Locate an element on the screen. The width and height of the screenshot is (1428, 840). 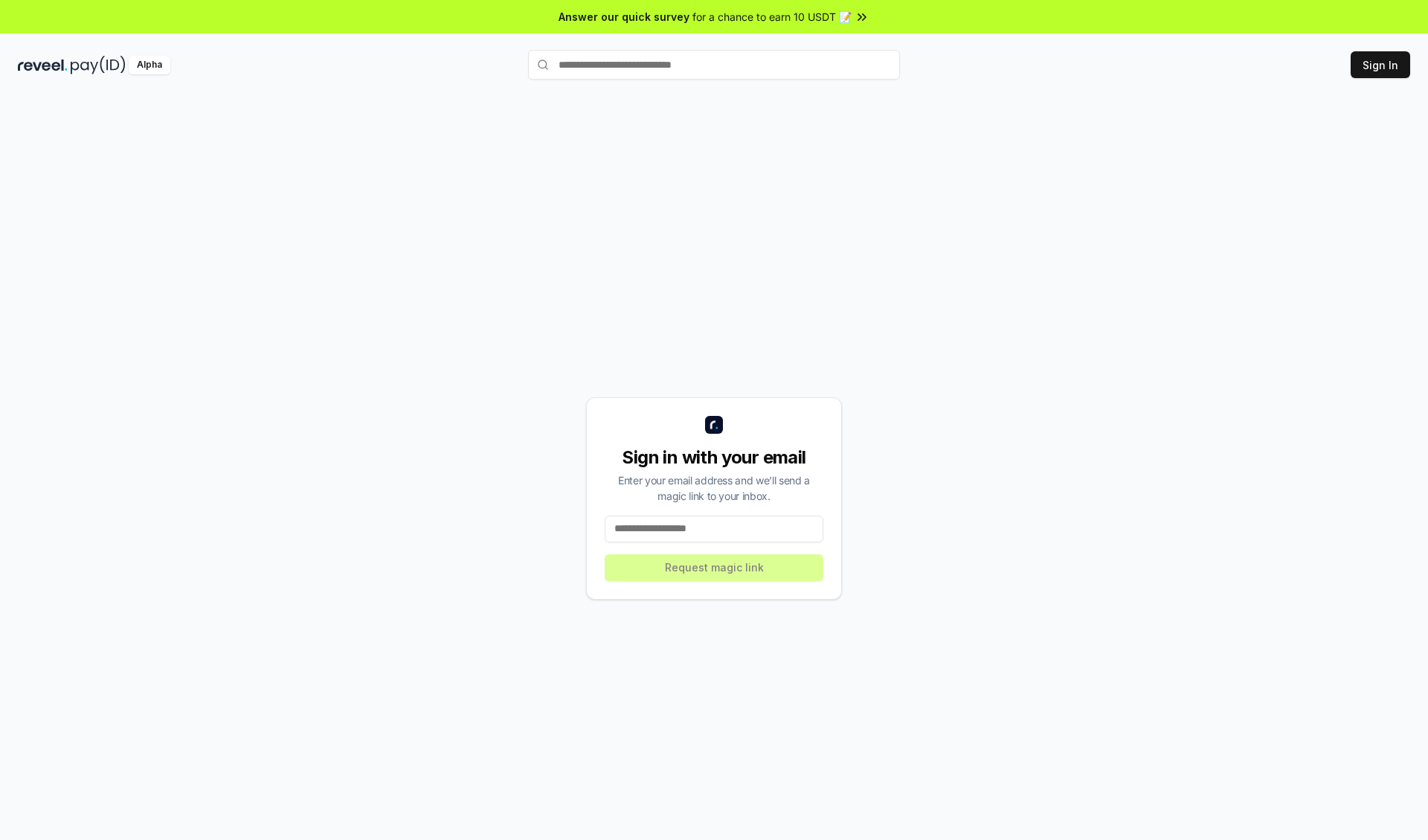
button: Sign In is located at coordinates (1380, 64).